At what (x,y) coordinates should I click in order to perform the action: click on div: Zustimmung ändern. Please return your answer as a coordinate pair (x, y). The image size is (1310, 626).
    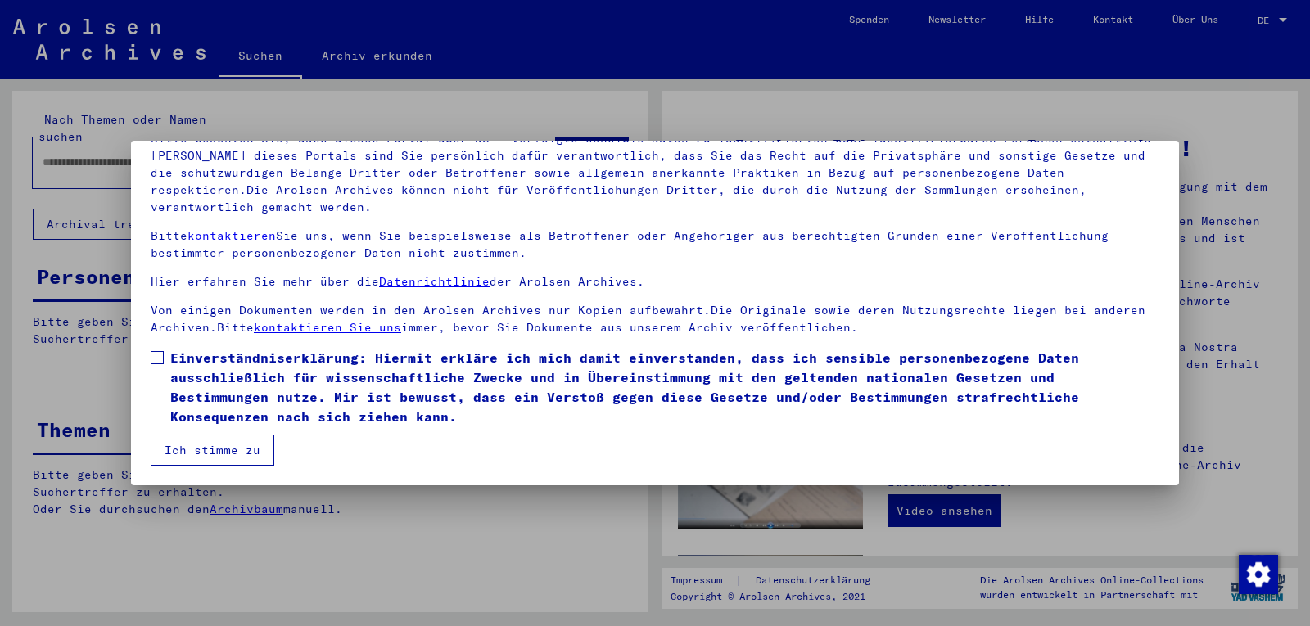
    Looking at the image, I should click on (1257, 574).